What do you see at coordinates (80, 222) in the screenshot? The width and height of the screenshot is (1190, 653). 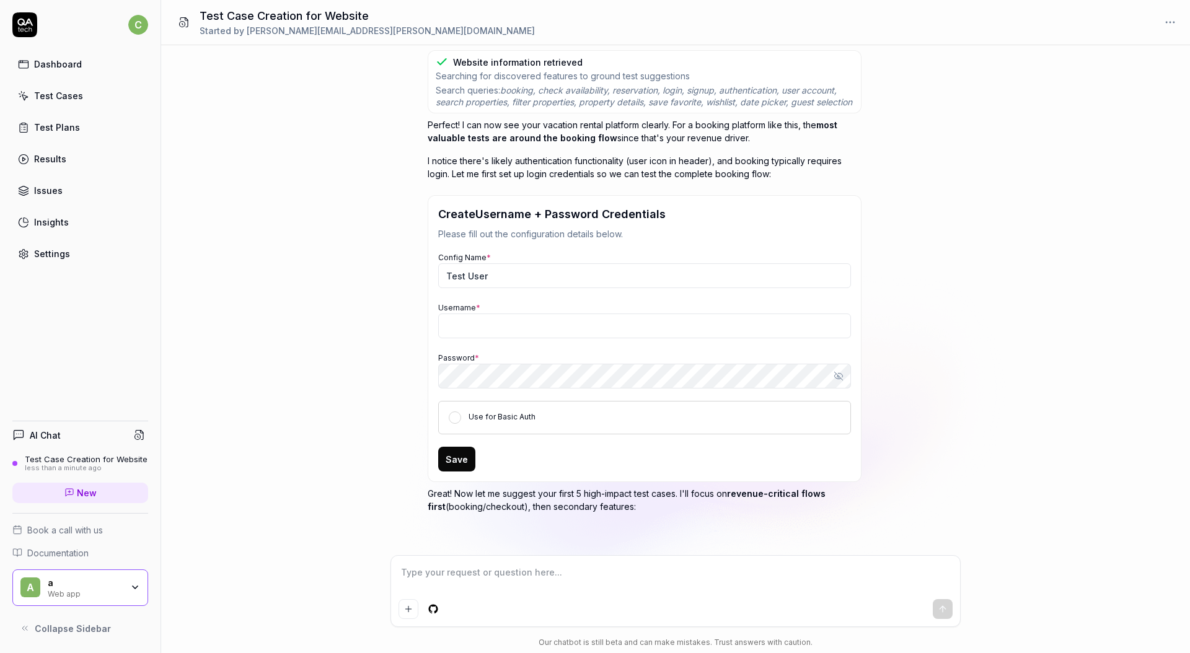 I see `a: Insights` at bounding box center [80, 222].